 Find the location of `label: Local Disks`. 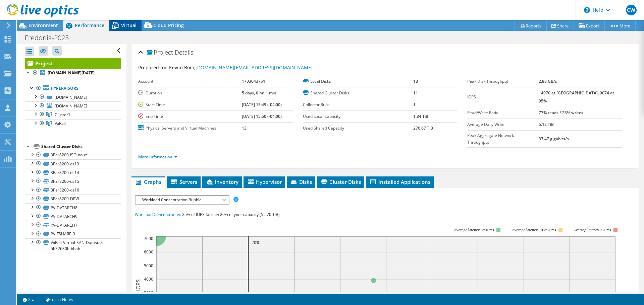

label: Local Disks is located at coordinates (358, 81).